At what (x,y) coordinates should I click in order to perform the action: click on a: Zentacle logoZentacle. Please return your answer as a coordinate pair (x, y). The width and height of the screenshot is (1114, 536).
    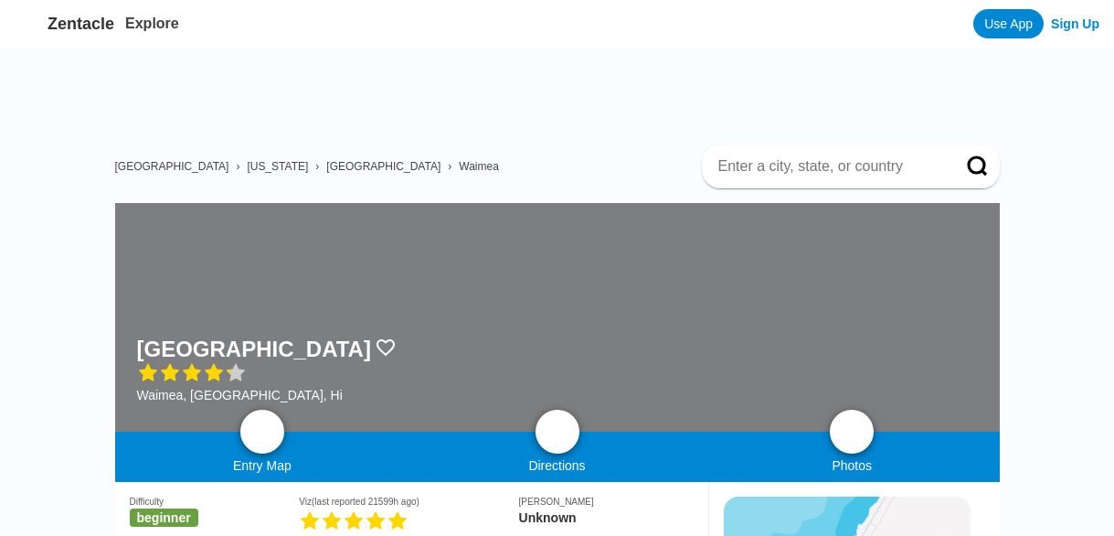
    Looking at the image, I should click on (64, 24).